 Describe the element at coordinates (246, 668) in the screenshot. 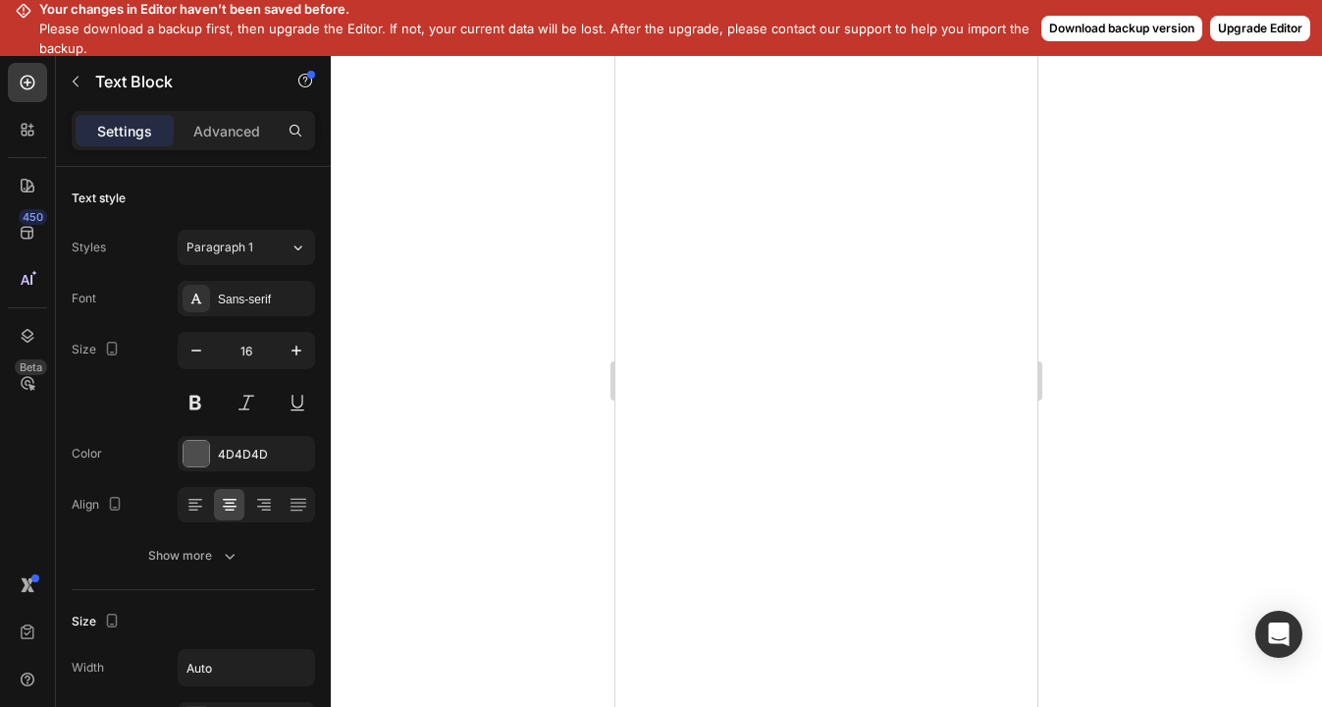

I see `input: Auto` at that location.